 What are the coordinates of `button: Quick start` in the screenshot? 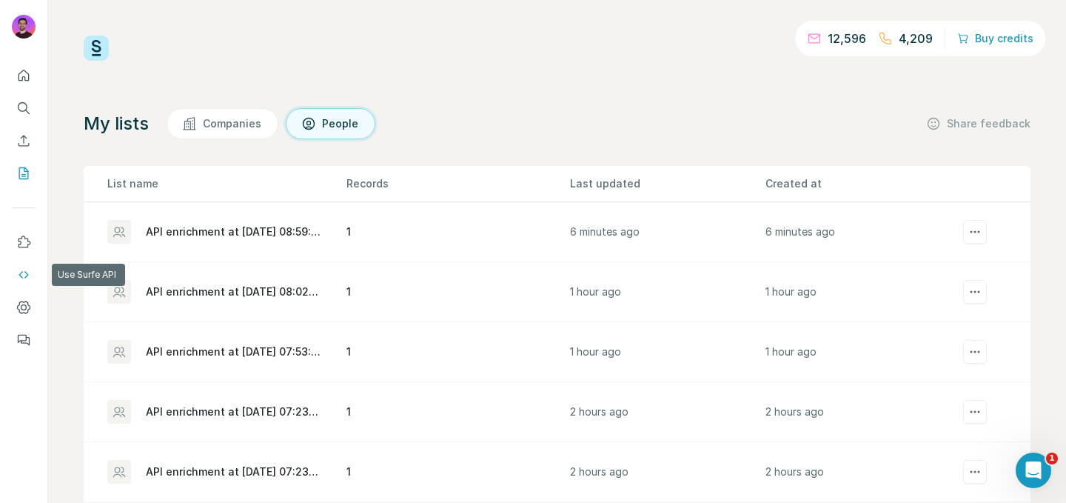 It's located at (24, 75).